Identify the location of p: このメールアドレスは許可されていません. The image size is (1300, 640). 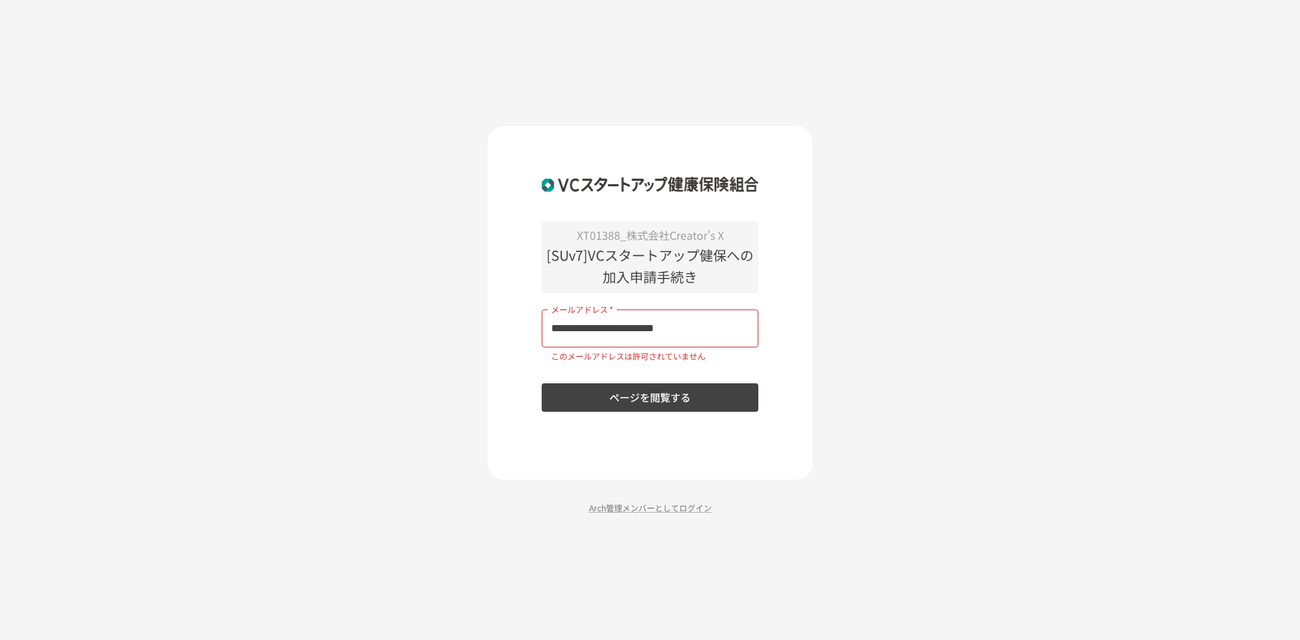
(650, 356).